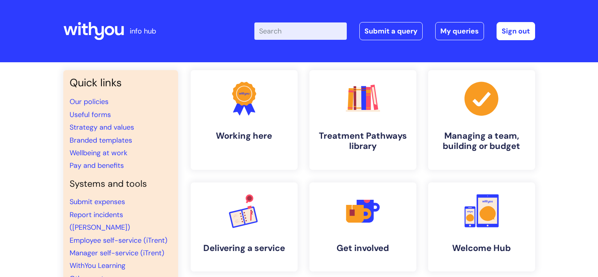 The image size is (598, 277). I want to click on p: info hub, so click(143, 31).